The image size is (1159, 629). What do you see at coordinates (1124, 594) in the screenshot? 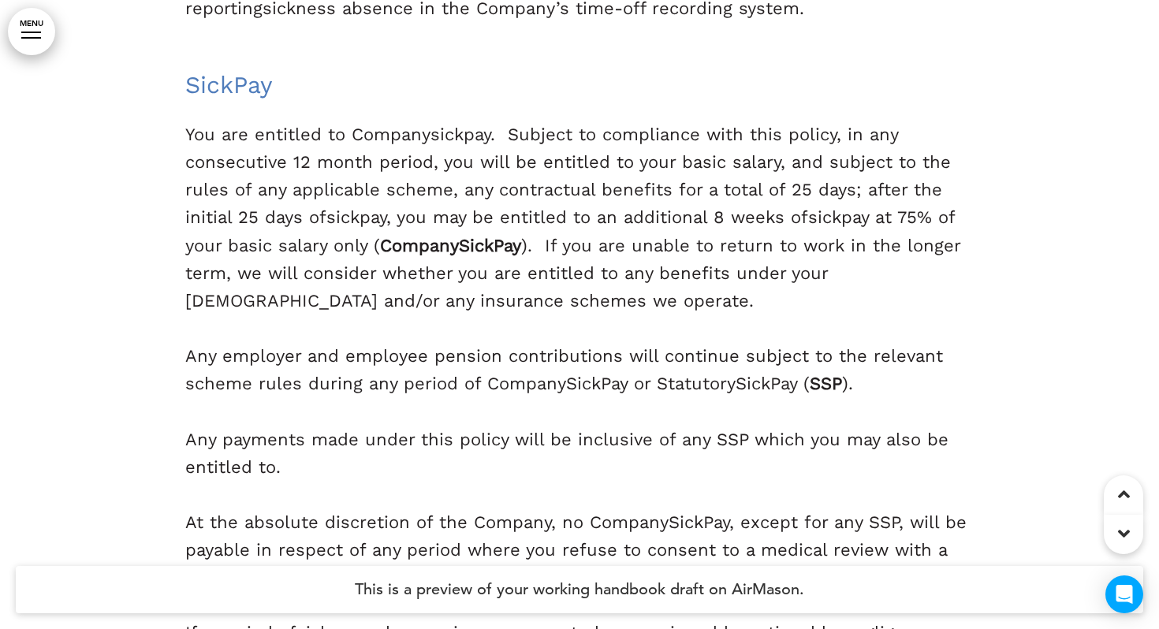
I see `div: Open Intercom Messenger` at bounding box center [1124, 594].